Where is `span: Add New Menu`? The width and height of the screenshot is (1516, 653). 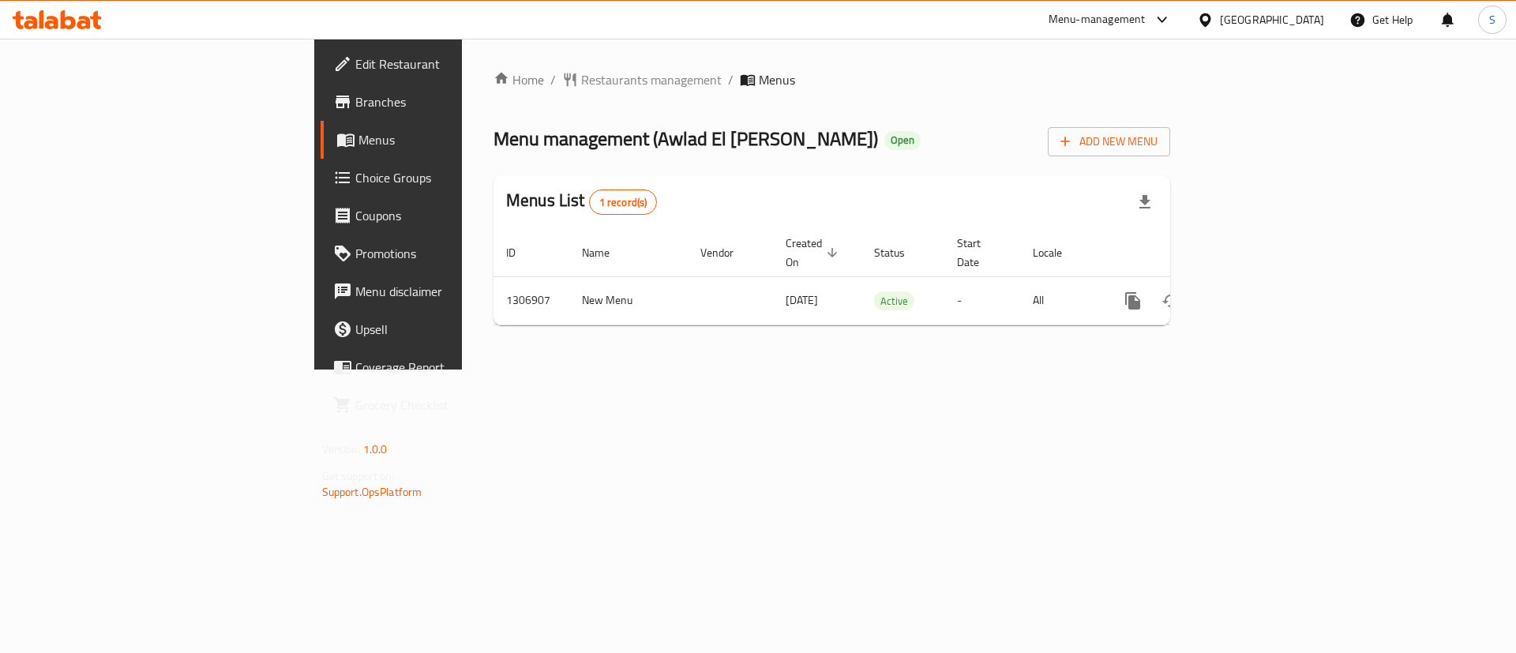
span: Add New Menu is located at coordinates (1108, 141).